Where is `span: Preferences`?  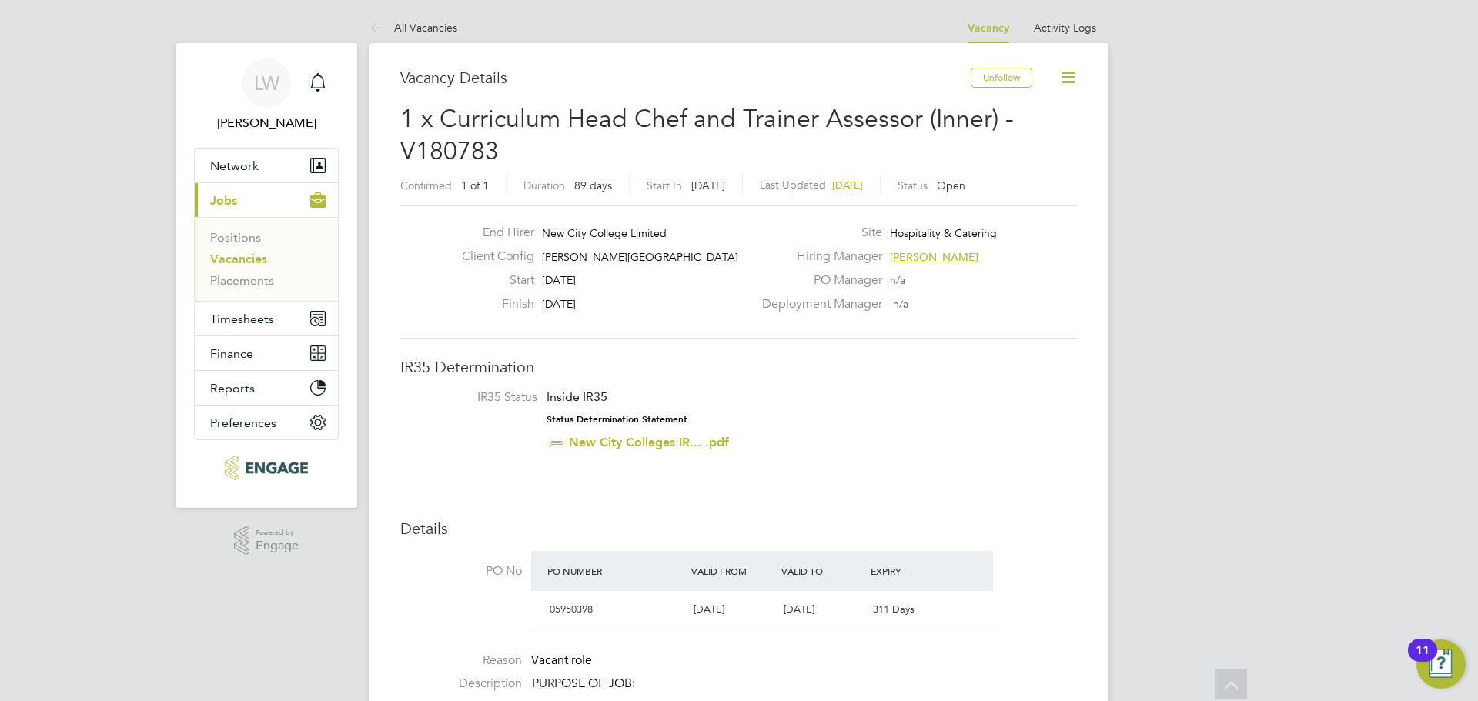 span: Preferences is located at coordinates (243, 423).